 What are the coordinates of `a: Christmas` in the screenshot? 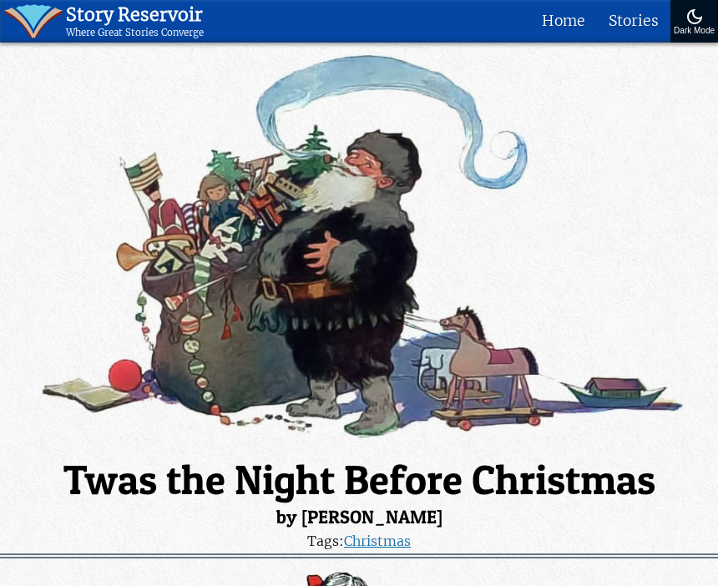 It's located at (377, 541).